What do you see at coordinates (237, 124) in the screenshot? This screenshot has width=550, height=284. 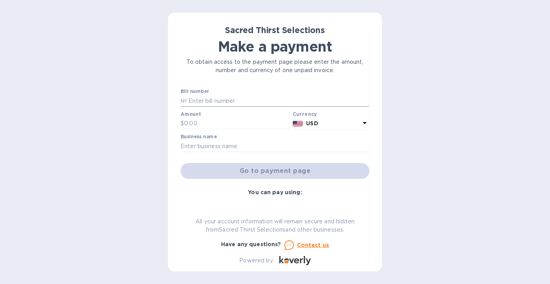 I see `input: 0.00` at bounding box center [237, 124].